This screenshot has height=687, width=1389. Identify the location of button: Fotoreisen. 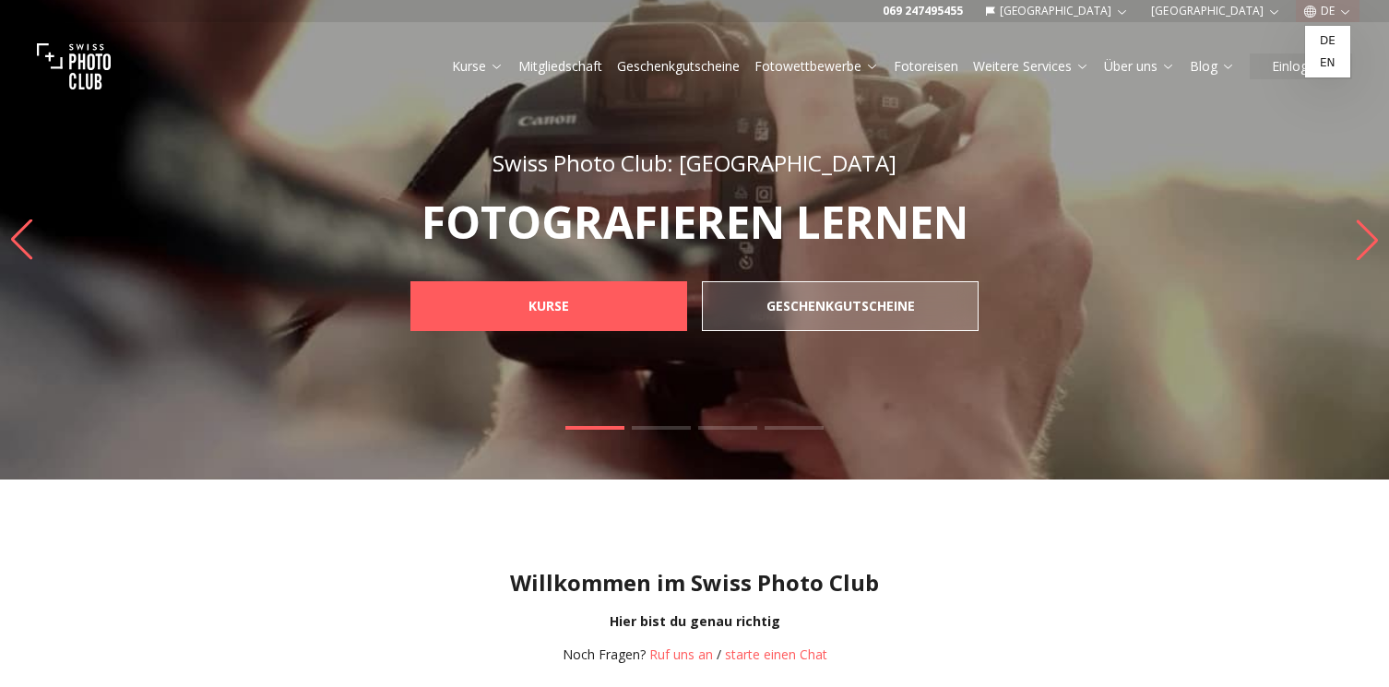
(926, 66).